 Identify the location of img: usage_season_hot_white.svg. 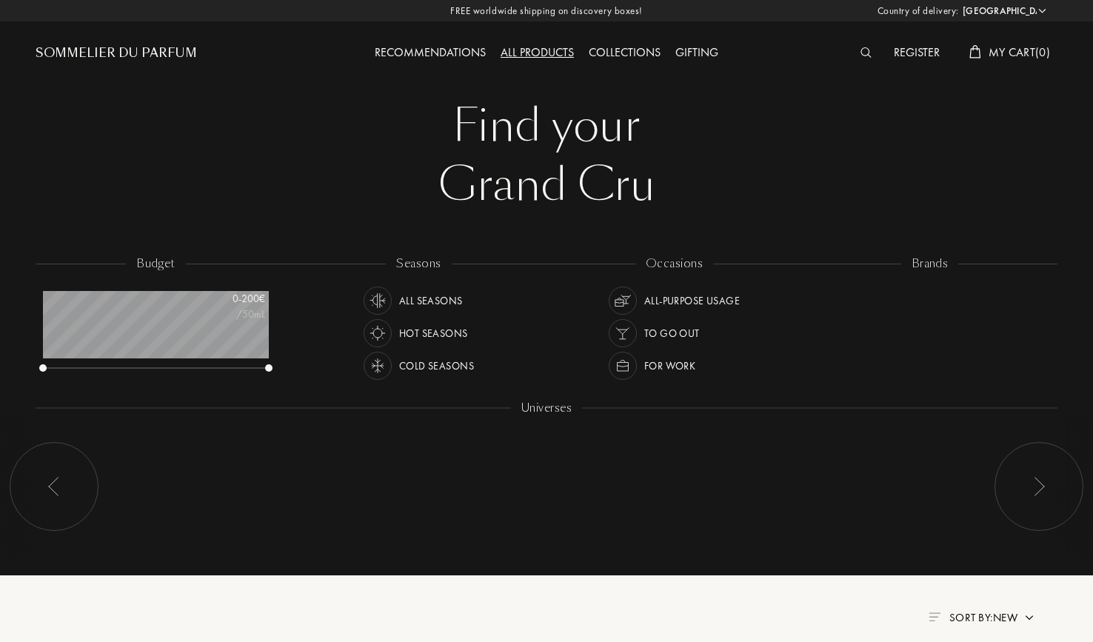
(378, 333).